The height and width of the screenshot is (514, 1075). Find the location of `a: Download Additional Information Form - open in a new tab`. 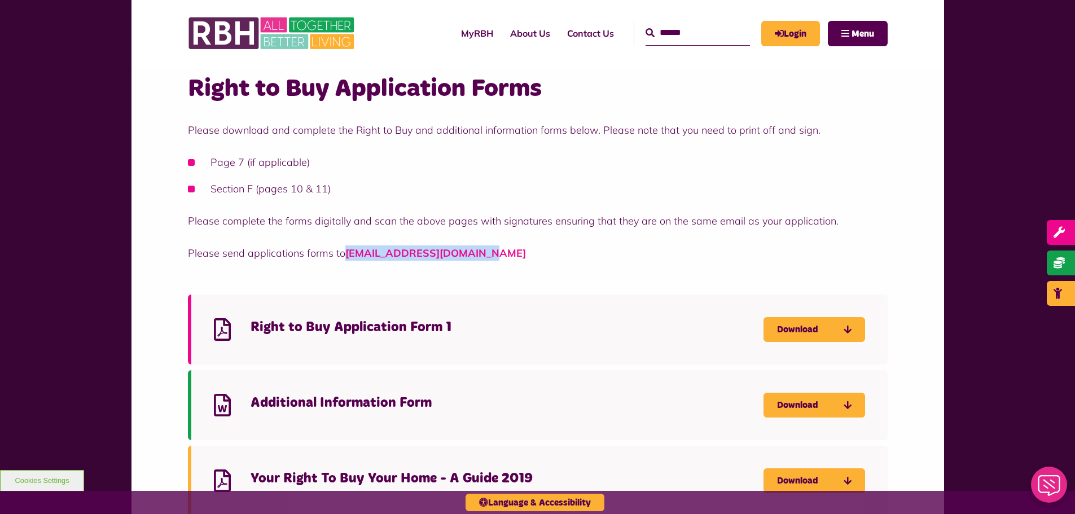

a: Download Additional Information Form - open in a new tab is located at coordinates (814, 405).